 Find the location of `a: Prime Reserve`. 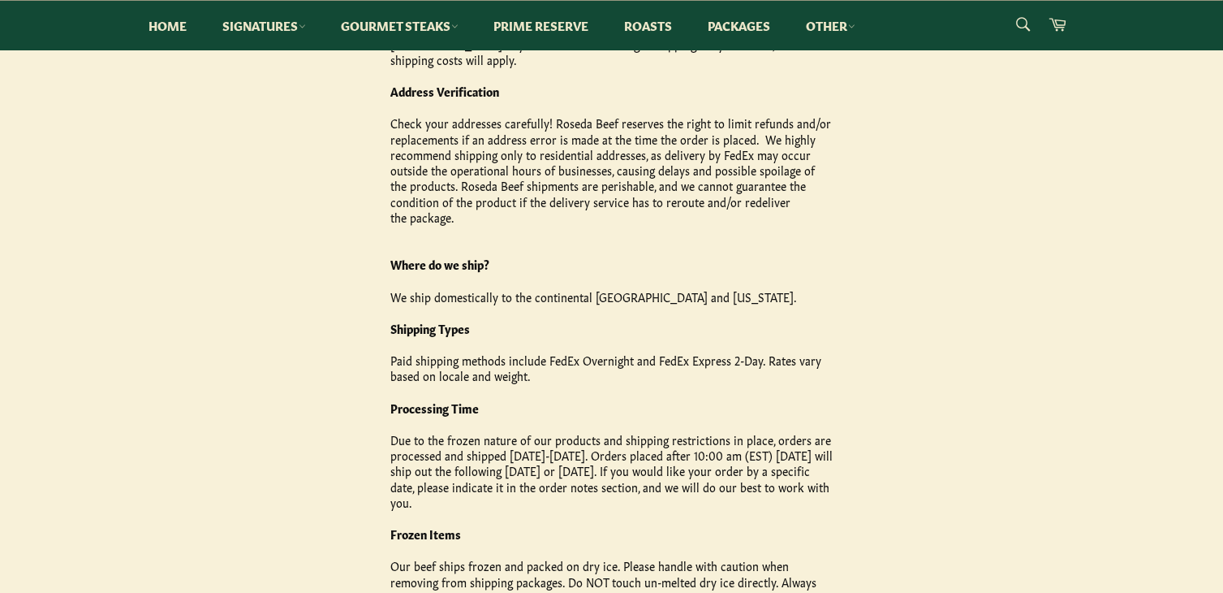

a: Prime Reserve is located at coordinates (541, 25).